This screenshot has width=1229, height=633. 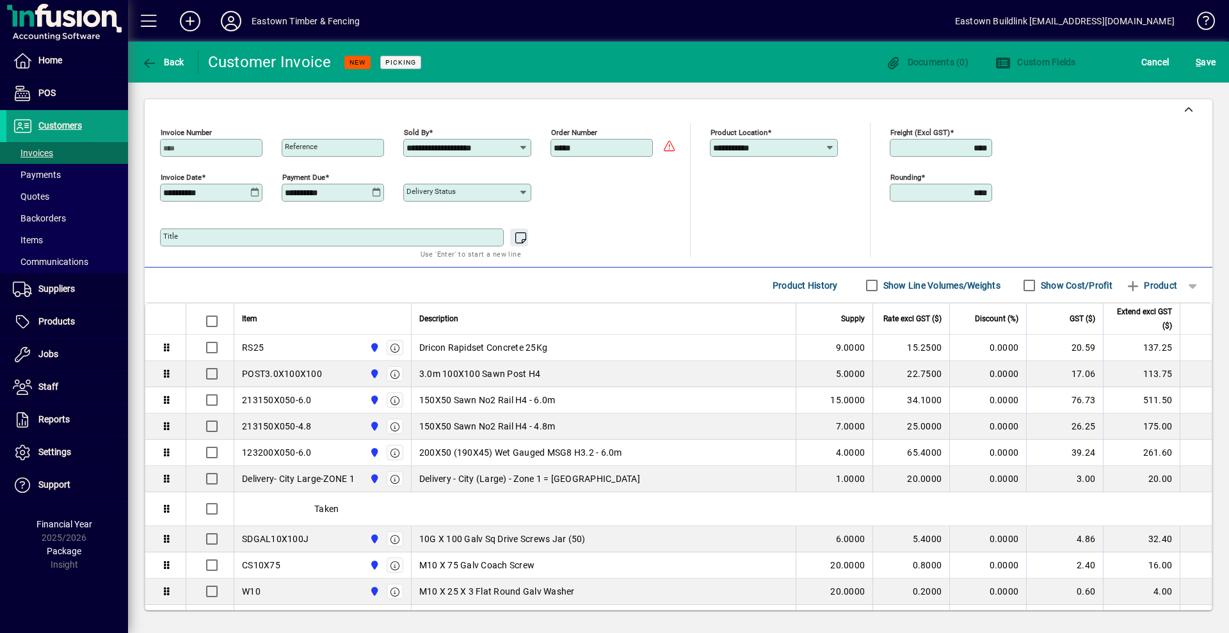 What do you see at coordinates (56, 289) in the screenshot?
I see `span: Suppliers` at bounding box center [56, 289].